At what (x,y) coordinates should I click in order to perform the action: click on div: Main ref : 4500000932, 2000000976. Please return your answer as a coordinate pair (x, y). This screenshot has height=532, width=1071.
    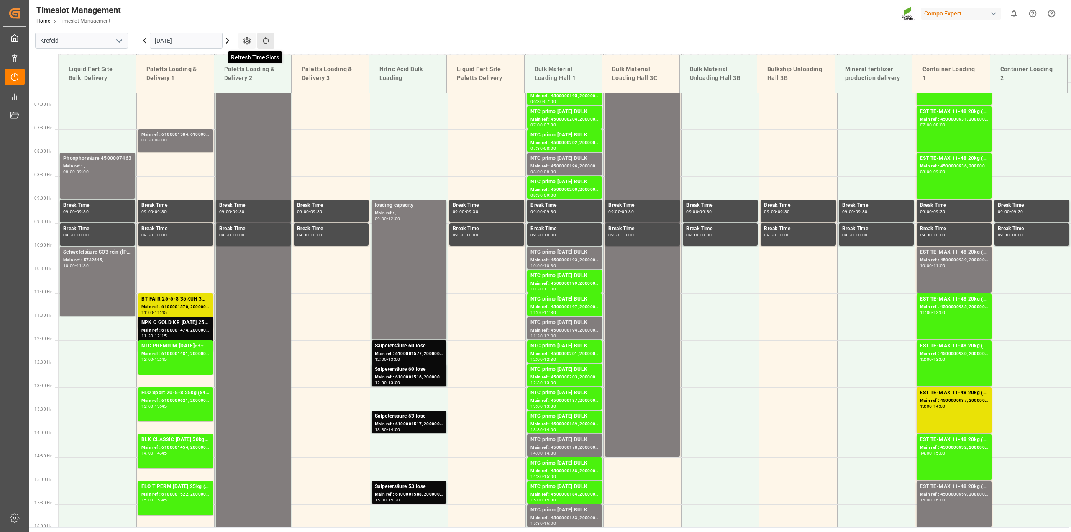
    Looking at the image, I should click on (953, 447).